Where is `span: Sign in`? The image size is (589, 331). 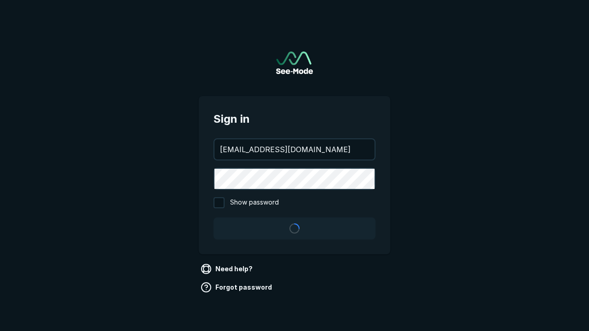
span: Sign in is located at coordinates (295, 119).